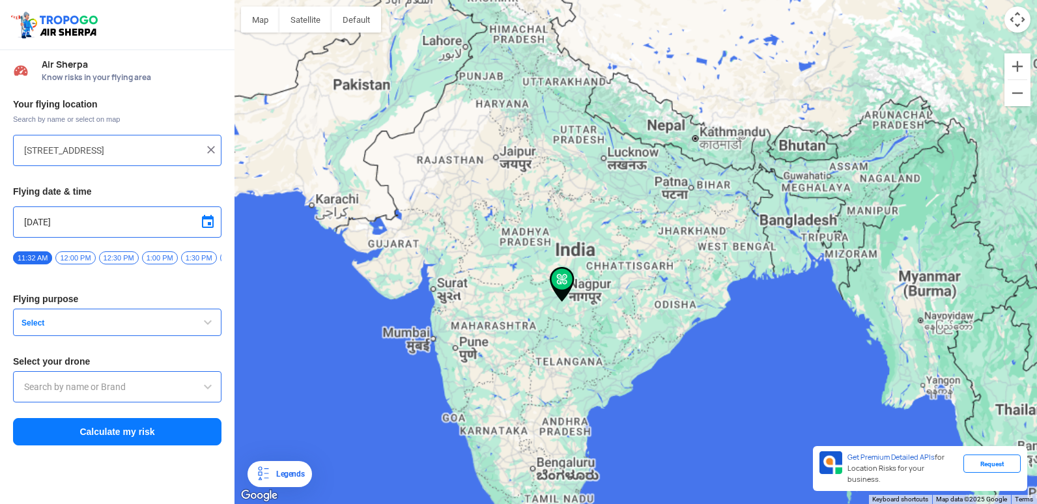  Describe the element at coordinates (305, 20) in the screenshot. I see `button: Show satellite imagery` at that location.